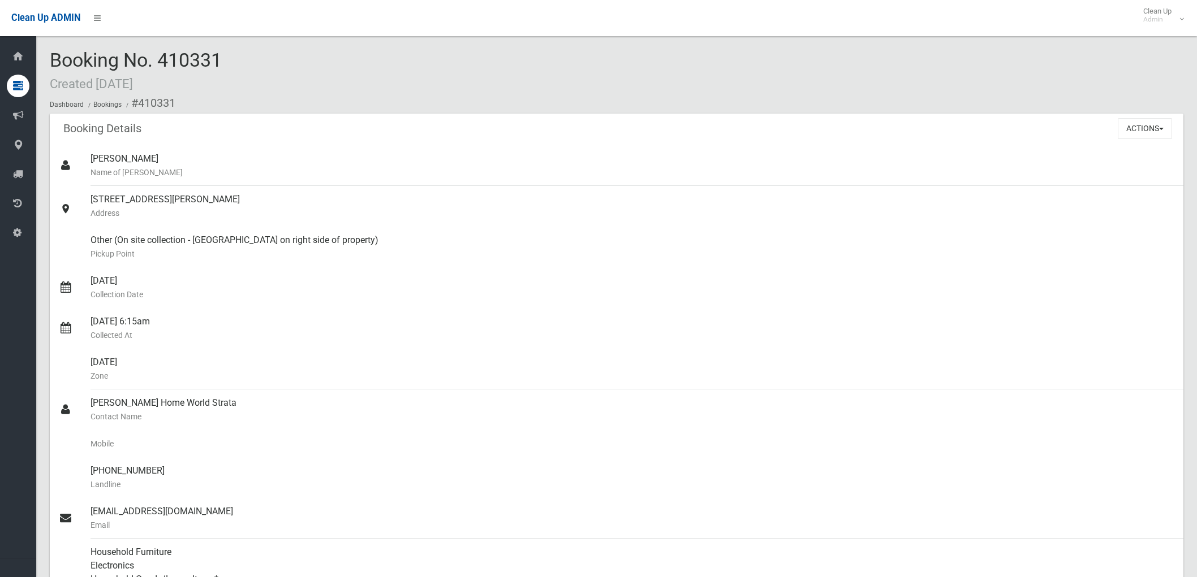 Image resolution: width=1197 pixels, height=577 pixels. I want to click on small: Contact Name, so click(632, 417).